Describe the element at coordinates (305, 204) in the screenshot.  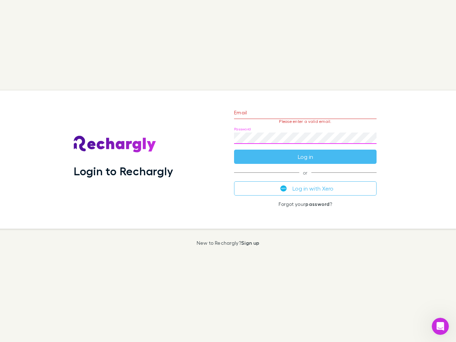
I see `p: Forgot your ?` at that location.